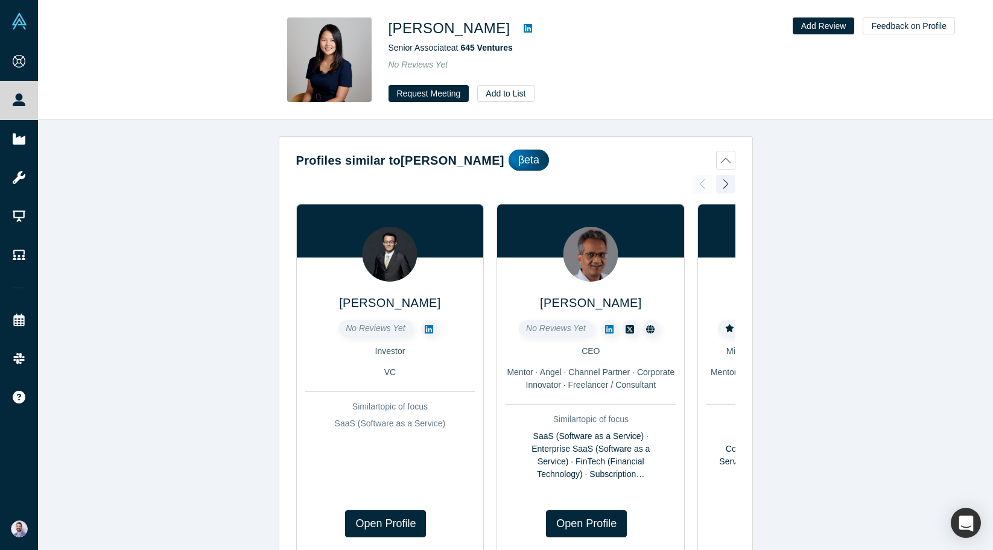 Image resolution: width=993 pixels, height=550 pixels. Describe the element at coordinates (591, 379) in the screenshot. I see `div: Mentor · Angel · Channel Partner · Corporate Innovator · Freelancer / Consultant` at that location.